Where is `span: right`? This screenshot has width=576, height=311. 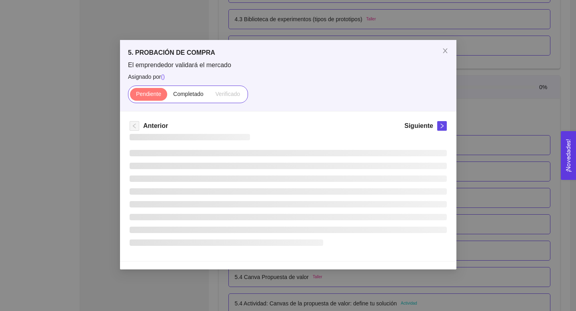
span: right is located at coordinates (442, 126).